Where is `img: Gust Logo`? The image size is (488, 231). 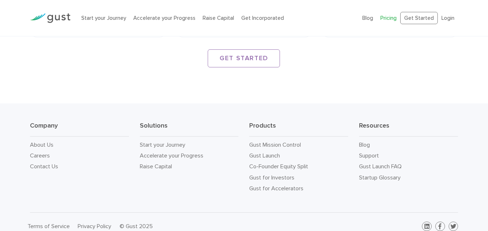
img: Gust Logo is located at coordinates (50, 18).